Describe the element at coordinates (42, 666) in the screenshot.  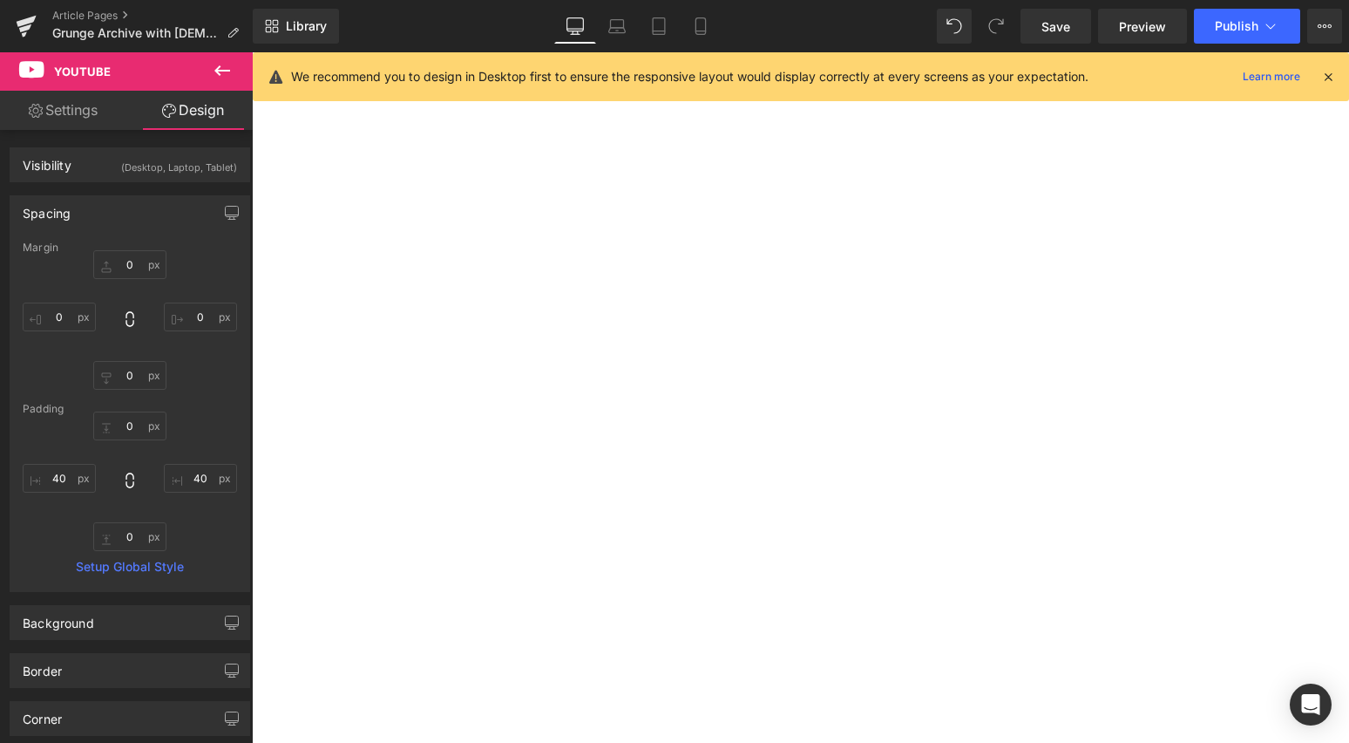
I see `div: Border` at that location.